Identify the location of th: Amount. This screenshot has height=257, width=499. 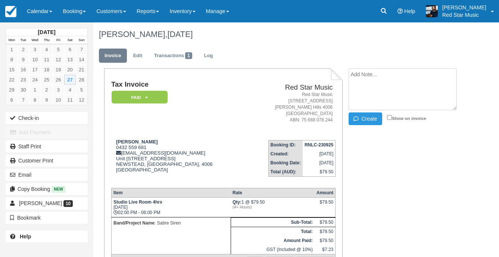
(325, 192).